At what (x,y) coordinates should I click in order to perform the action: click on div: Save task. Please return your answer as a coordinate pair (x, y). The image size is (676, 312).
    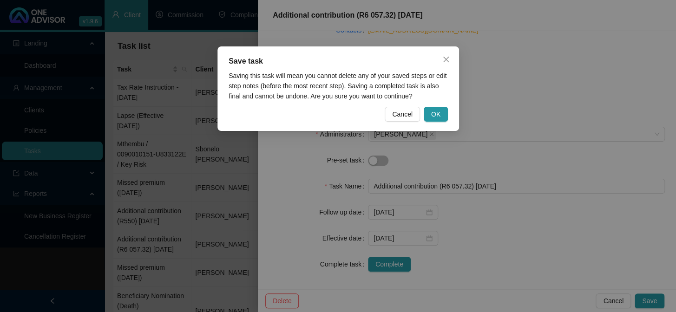
    Looking at the image, I should click on (338, 61).